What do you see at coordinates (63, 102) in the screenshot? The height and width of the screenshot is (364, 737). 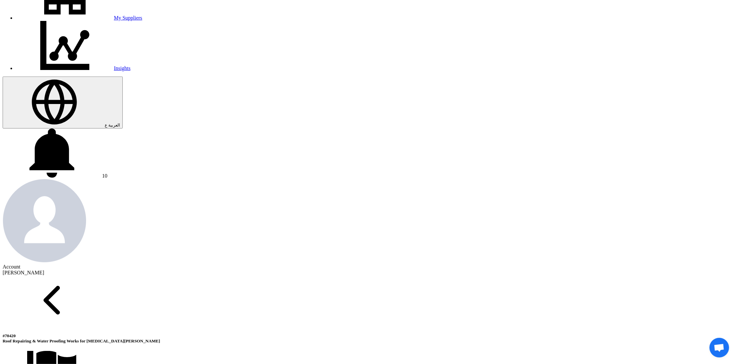 I see `button: العربية ع` at bounding box center [63, 102].